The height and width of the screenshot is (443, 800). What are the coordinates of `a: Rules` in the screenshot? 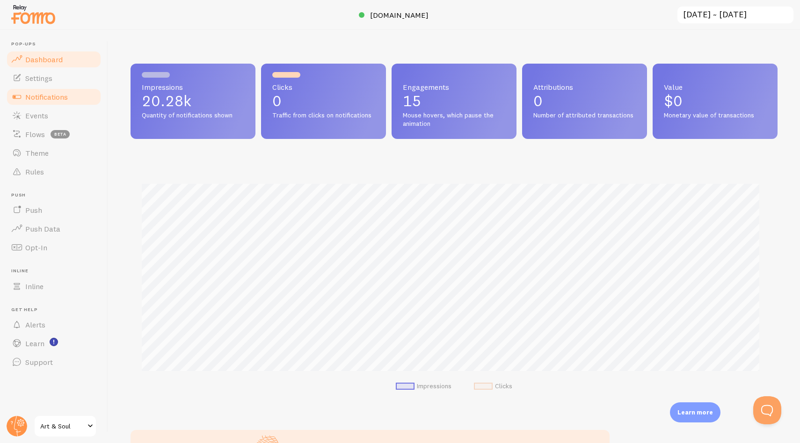 It's located at (54, 172).